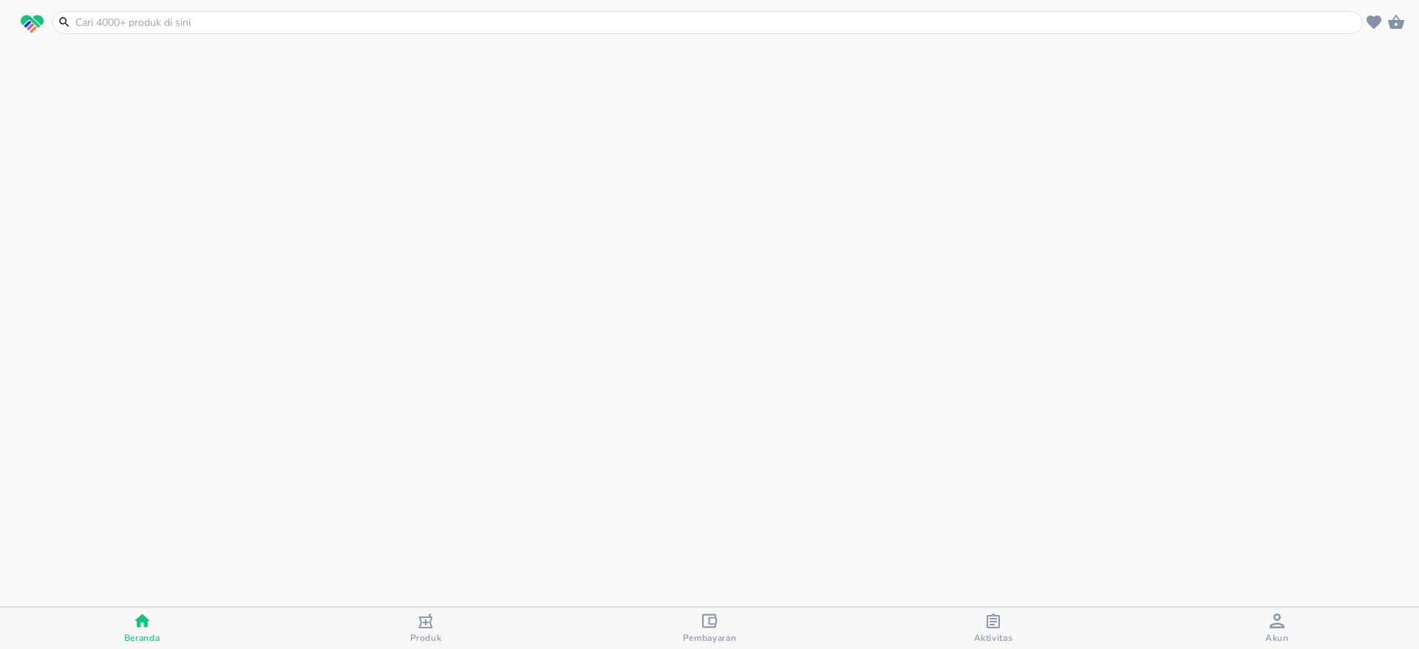 This screenshot has height=649, width=1419. Describe the element at coordinates (1277, 628) in the screenshot. I see `button: Akun` at that location.